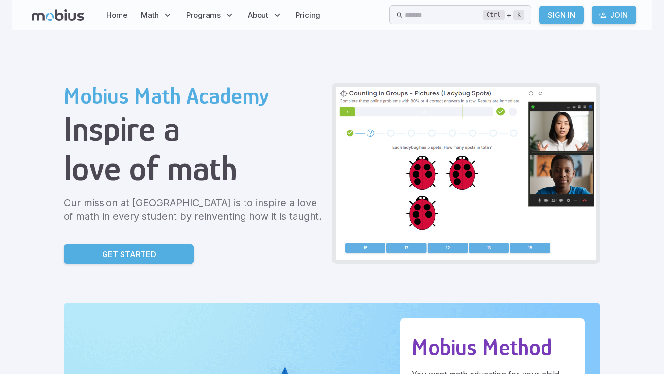  I want to click on kbd: k, so click(519, 15).